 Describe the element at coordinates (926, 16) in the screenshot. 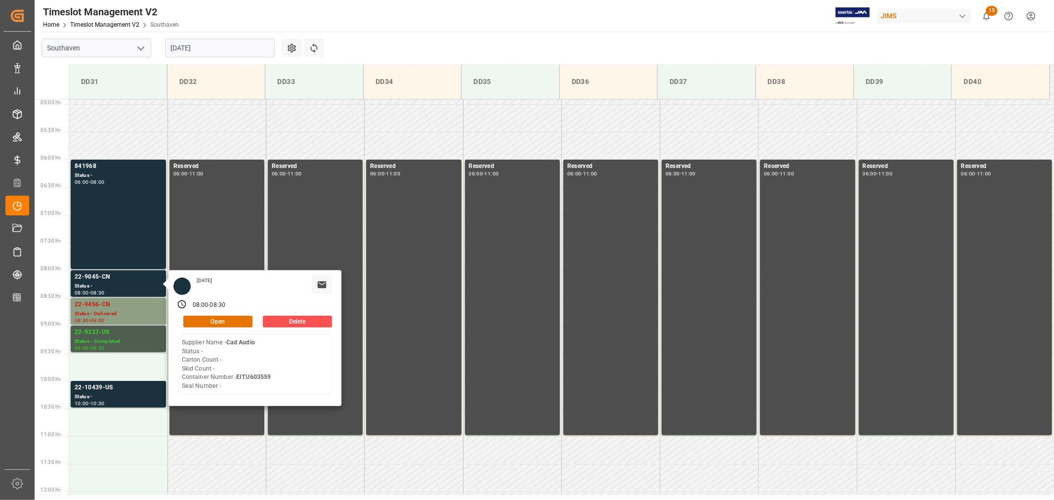

I see `button: JIMS` at that location.